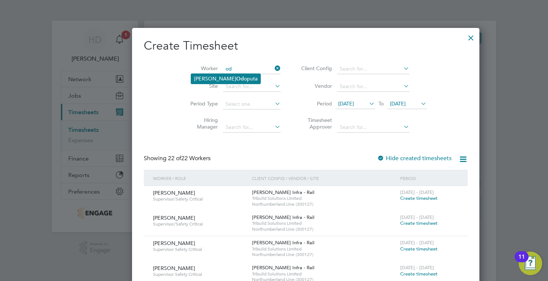 The width and height of the screenshot is (548, 281). What do you see at coordinates (414, 158) in the screenshot?
I see `label: Hide created timesheets` at bounding box center [414, 158].